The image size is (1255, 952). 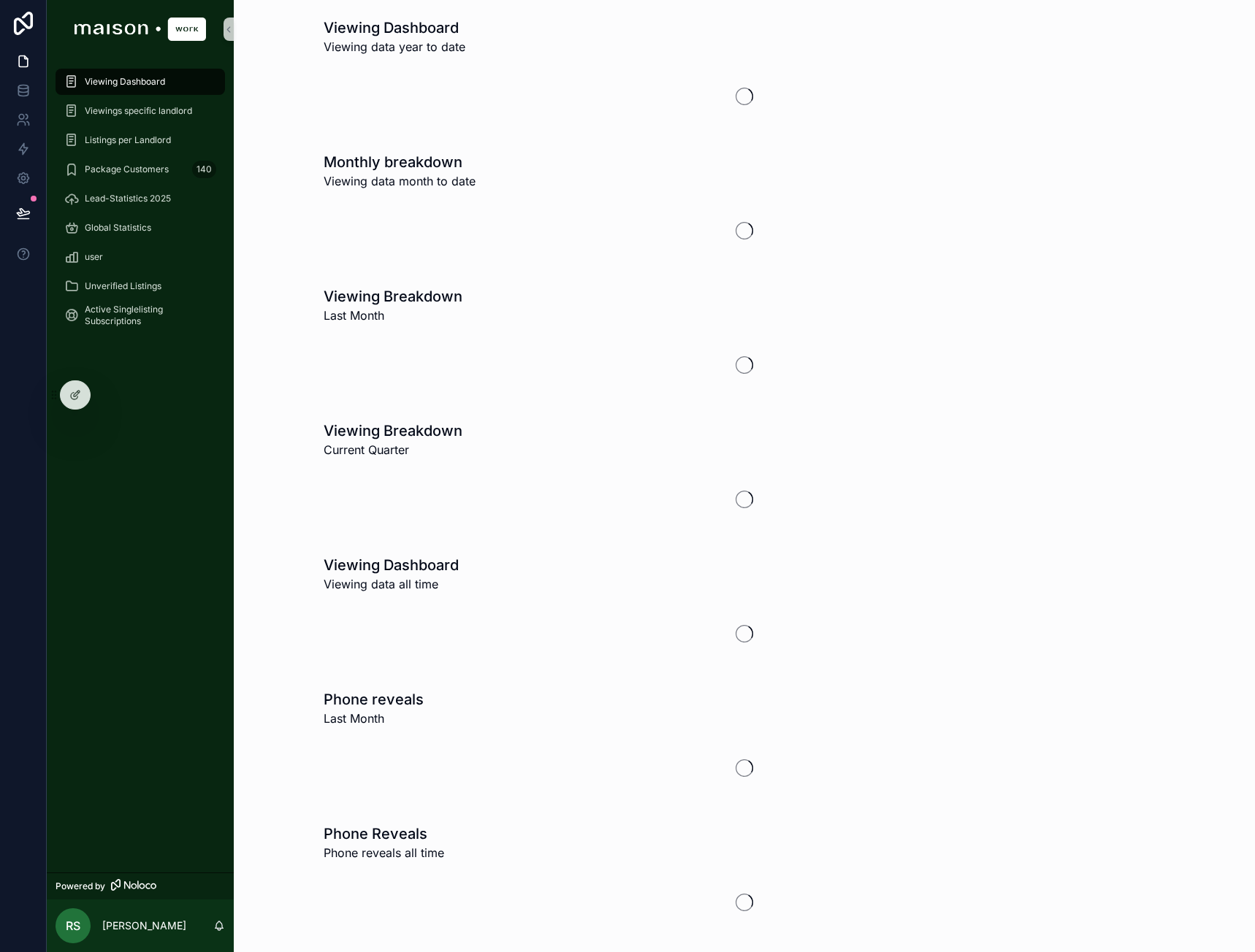 What do you see at coordinates (123, 286) in the screenshot?
I see `span: Unverified Listings` at bounding box center [123, 286].